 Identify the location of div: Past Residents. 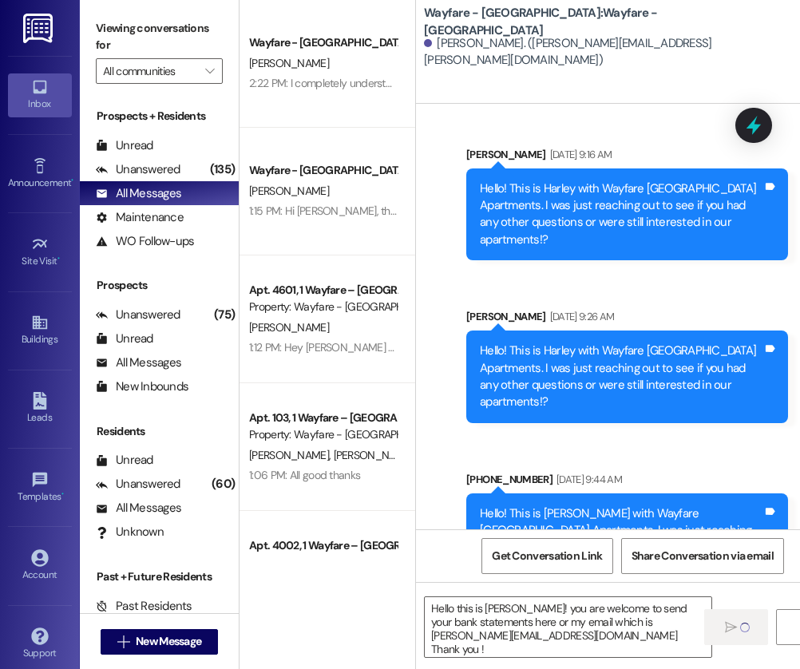
(144, 606).